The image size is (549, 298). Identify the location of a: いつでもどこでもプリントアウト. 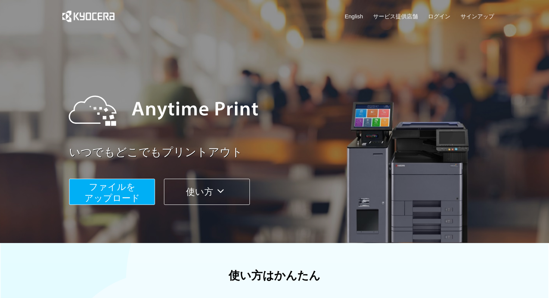
(284, 152).